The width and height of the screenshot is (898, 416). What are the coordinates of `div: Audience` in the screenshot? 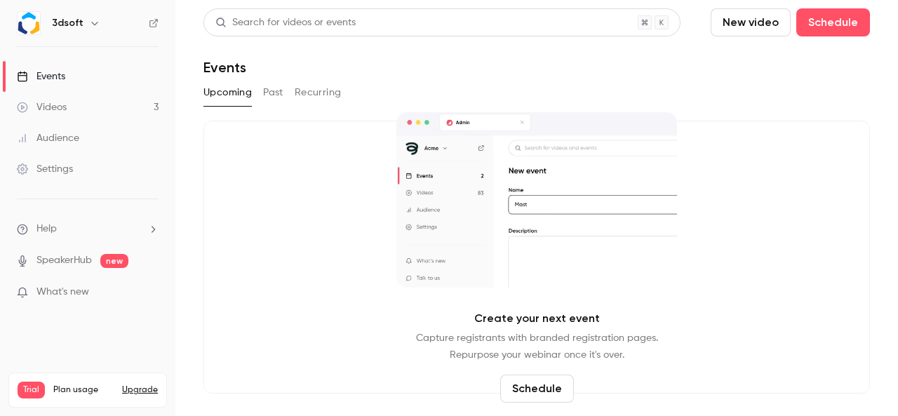 It's located at (48, 138).